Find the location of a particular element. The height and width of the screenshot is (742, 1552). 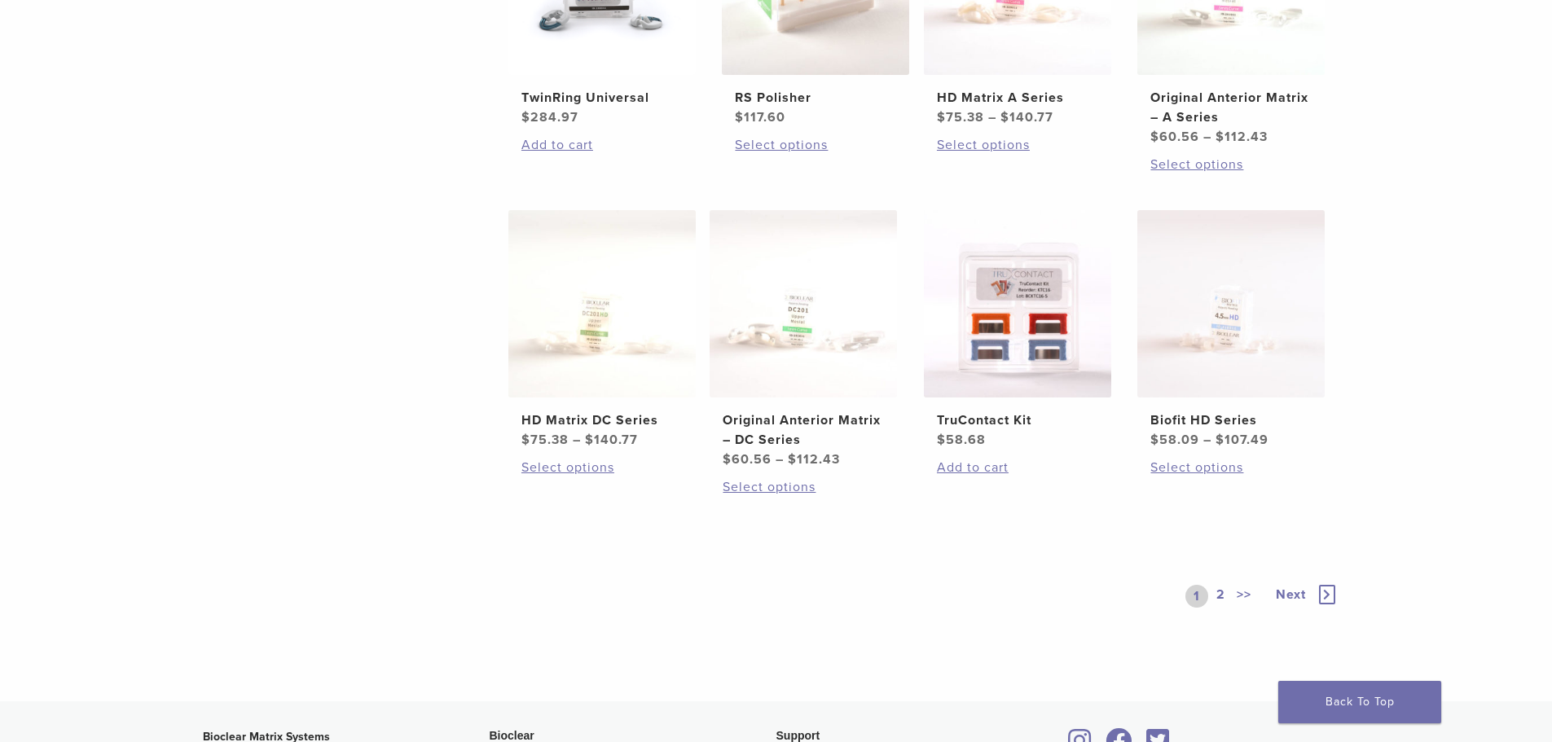

a: Select options for “RS Polisher” is located at coordinates (816, 145).